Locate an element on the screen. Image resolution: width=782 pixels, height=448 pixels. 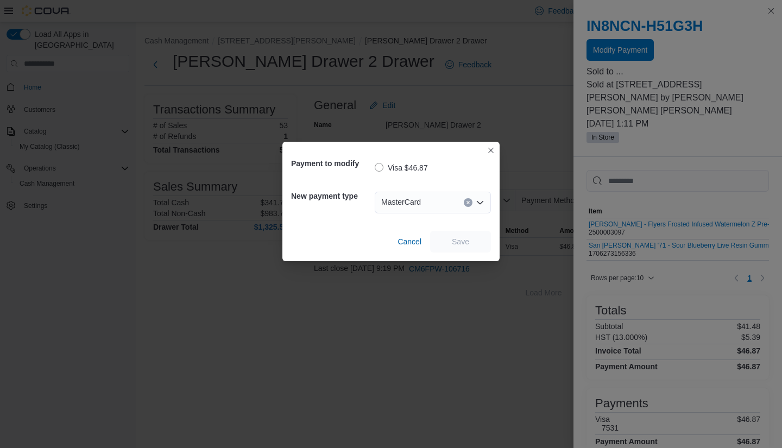
span: Cancel is located at coordinates (409, 242).